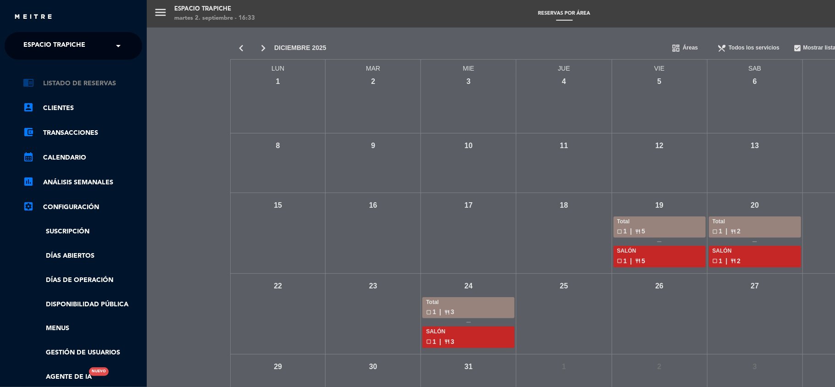  I want to click on a: Clientes, so click(83, 108).